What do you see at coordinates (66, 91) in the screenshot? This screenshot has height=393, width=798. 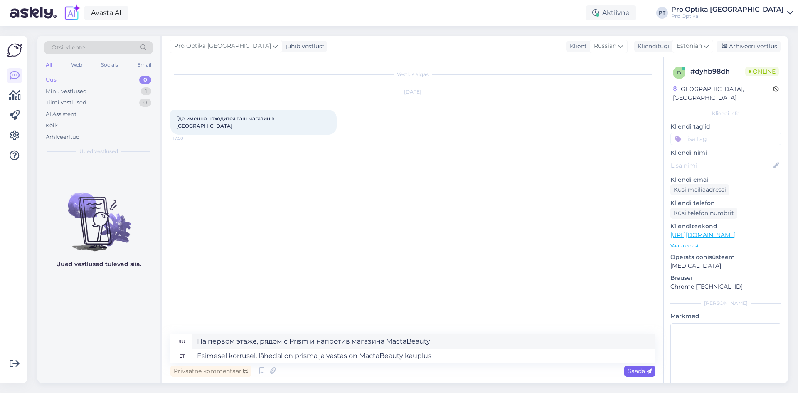 I see `div: Minu vestlused` at bounding box center [66, 91].